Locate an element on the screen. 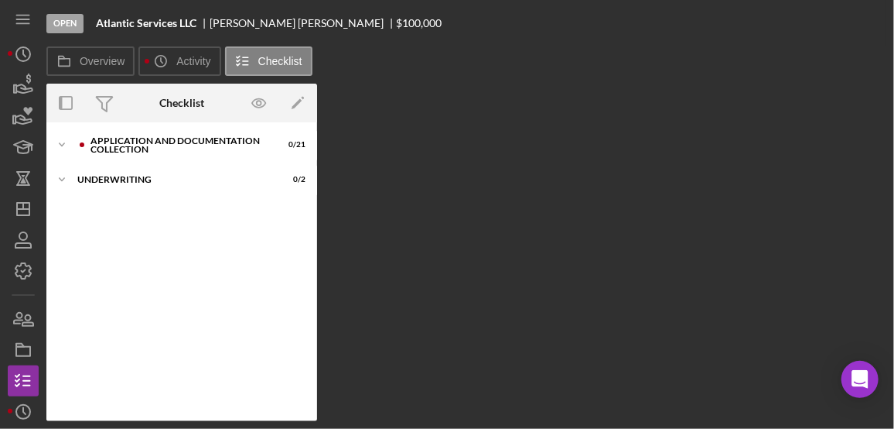  div: Open Intercom Messenger is located at coordinates (860, 379).